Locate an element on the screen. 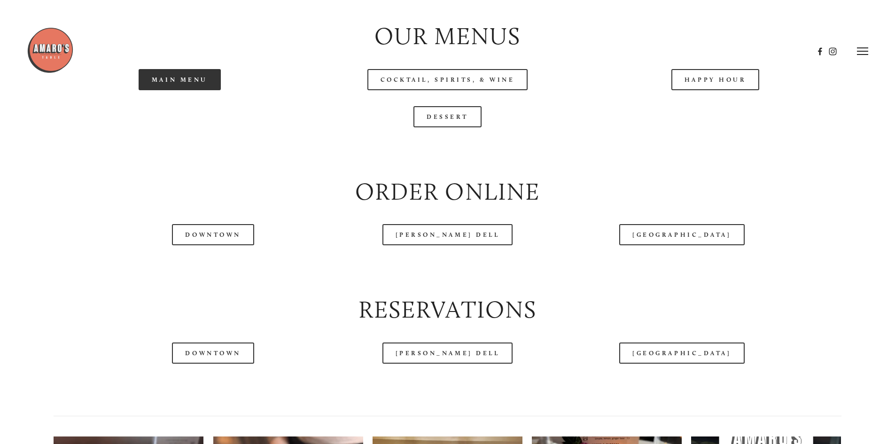  h2: Reservations is located at coordinates (447, 309).